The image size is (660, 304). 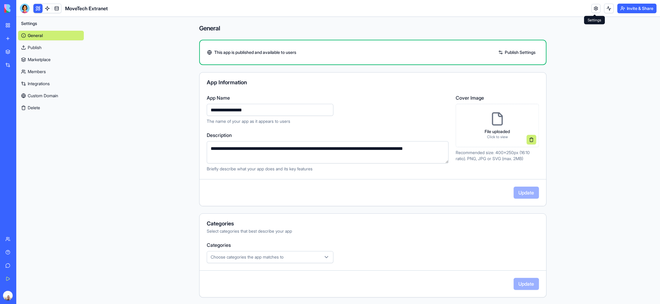 What do you see at coordinates (8, 296) in the screenshot?
I see `img: ACg8ocI-5gebXcVYo5X5Oa-x3dbFvPgnrcpJMZX4KiCdGUTWiHa8xqACRw=s96-c` at bounding box center [8, 296].